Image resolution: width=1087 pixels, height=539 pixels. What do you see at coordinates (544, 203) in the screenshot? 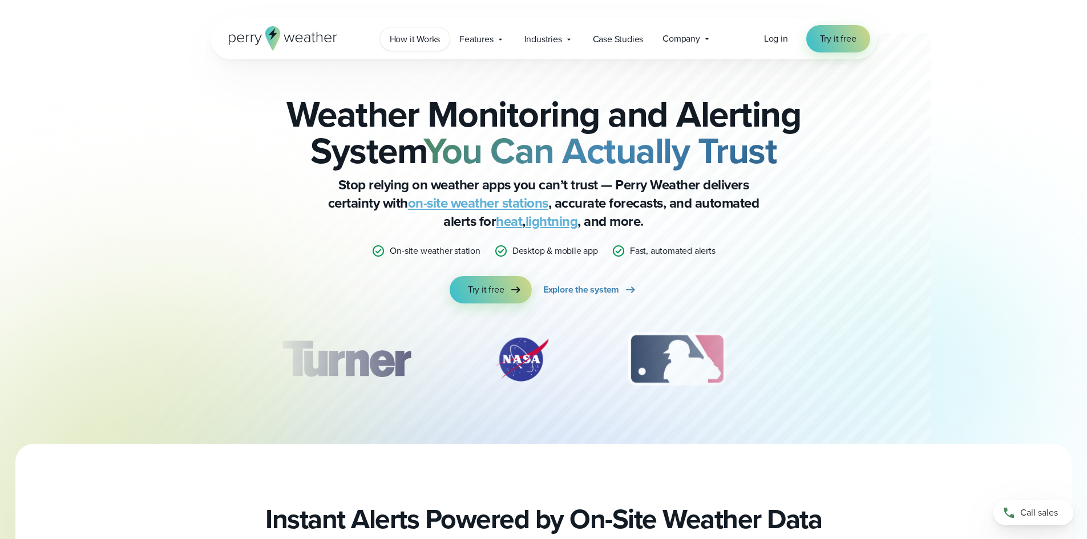
I see `p: Stop relying on weather apps you can’t trust — Perry Weather delivers certainty with , accurate f...` at bounding box center [544, 203].